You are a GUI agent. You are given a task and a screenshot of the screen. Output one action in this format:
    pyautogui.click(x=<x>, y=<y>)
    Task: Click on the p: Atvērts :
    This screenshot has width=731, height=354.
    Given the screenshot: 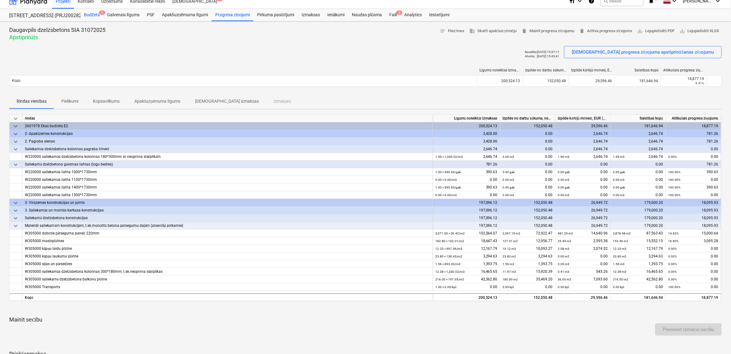 What is the action you would take?
    pyautogui.click(x=530, y=56)
    